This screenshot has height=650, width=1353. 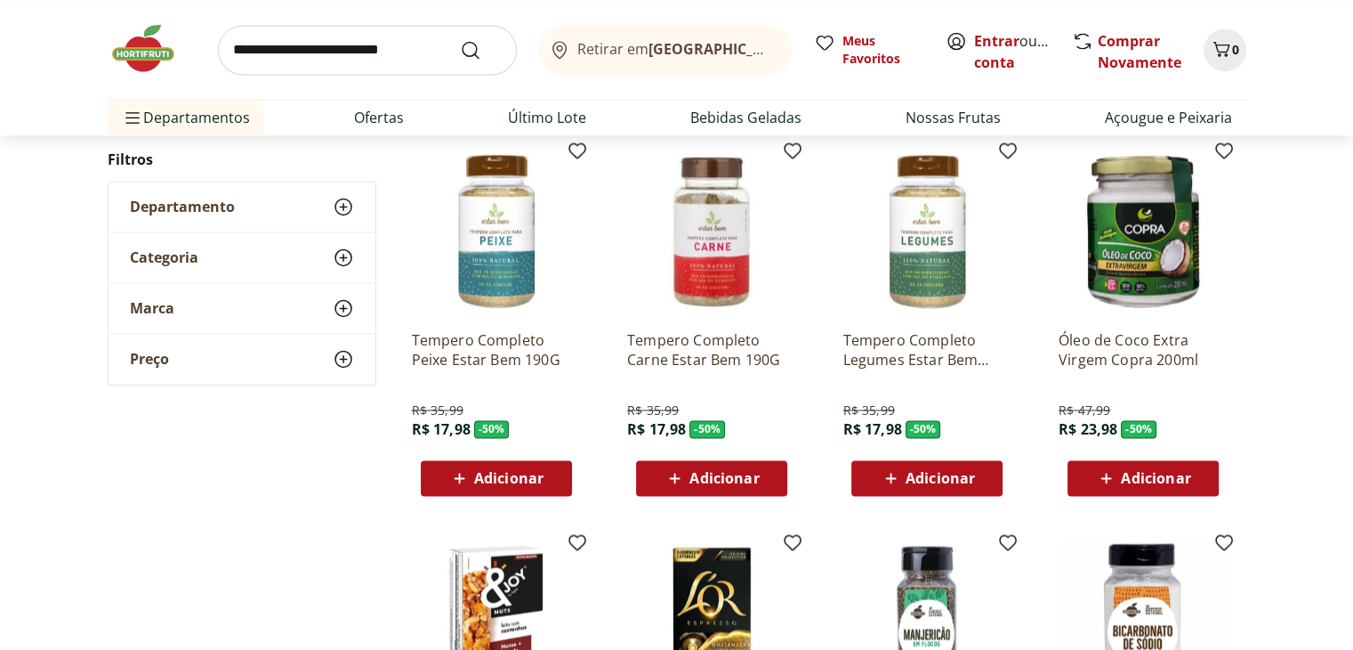 I want to click on span: Departamentos, so click(x=186, y=117).